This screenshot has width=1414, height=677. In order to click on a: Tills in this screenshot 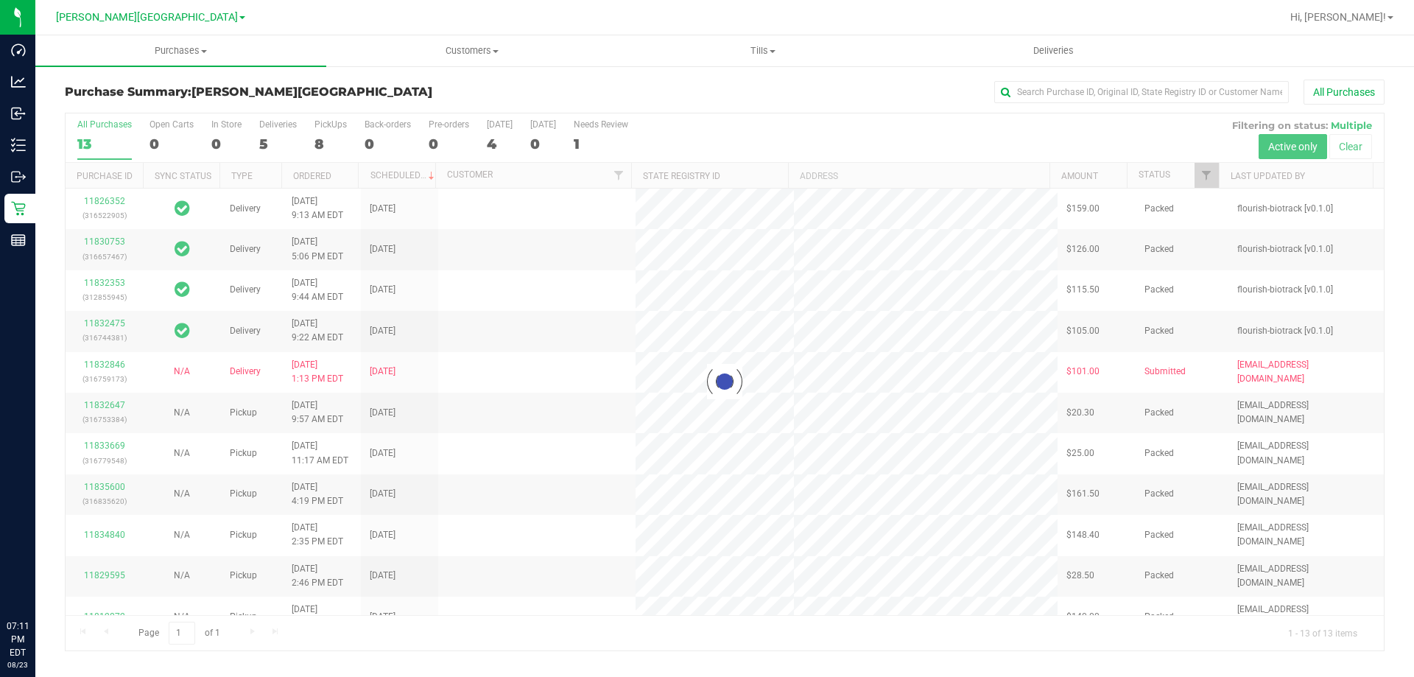, I will do `click(762, 51)`.